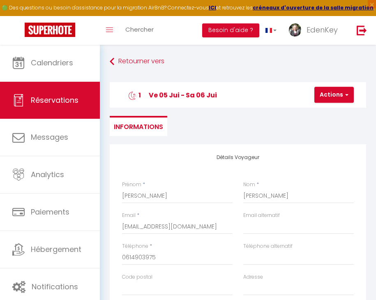 The image size is (376, 300). Describe the element at coordinates (50, 30) in the screenshot. I see `img: Super Booking` at that location.